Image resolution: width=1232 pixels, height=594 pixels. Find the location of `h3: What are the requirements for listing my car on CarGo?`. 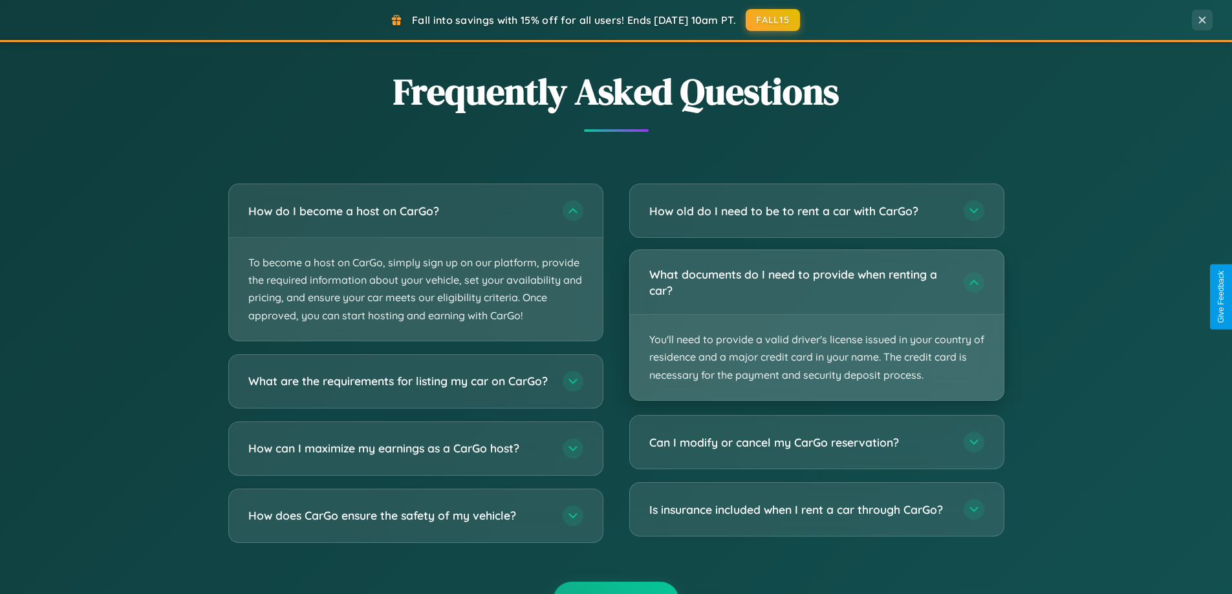

h3: What are the requirements for listing my car on CarGo? is located at coordinates (399, 381).